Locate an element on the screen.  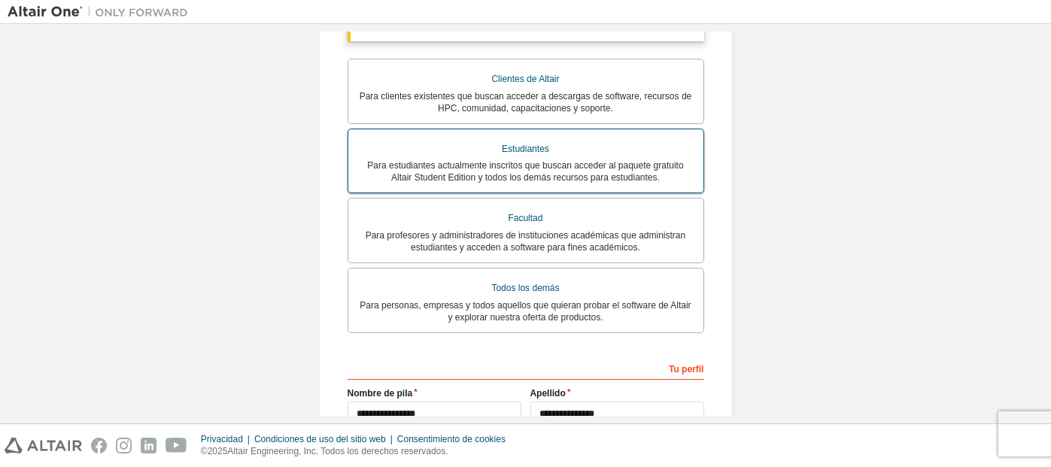
font: Todos los demás is located at coordinates (525, 288).